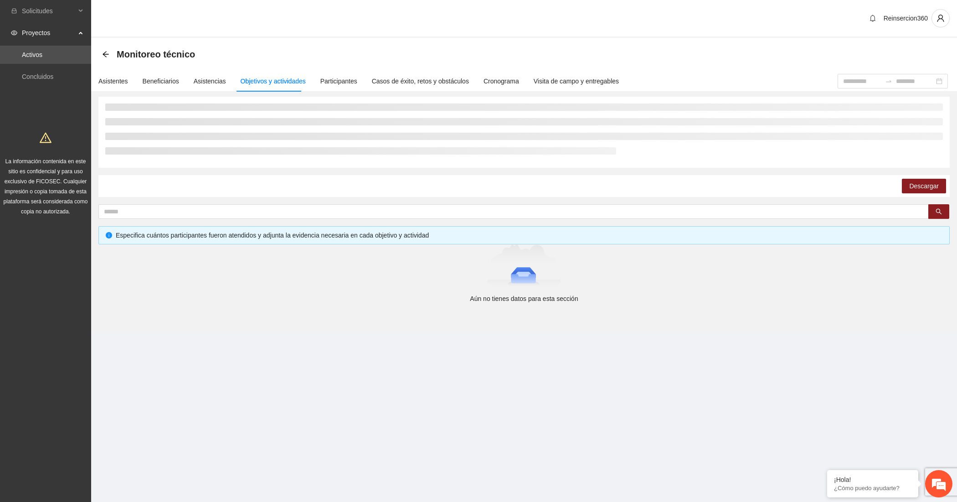 Image resolution: width=957 pixels, height=502 pixels. What do you see at coordinates (46, 186) in the screenshot?
I see `span: La información contenida en este sitio es confidencial y para uso exclusivo de FICOSEC. Cualquier...` at bounding box center [46, 186].